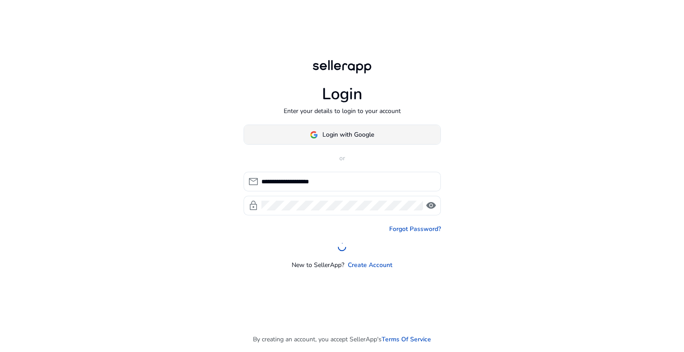 The image size is (684, 352). Describe the element at coordinates (415, 229) in the screenshot. I see `a: Forgot Password?` at that location.